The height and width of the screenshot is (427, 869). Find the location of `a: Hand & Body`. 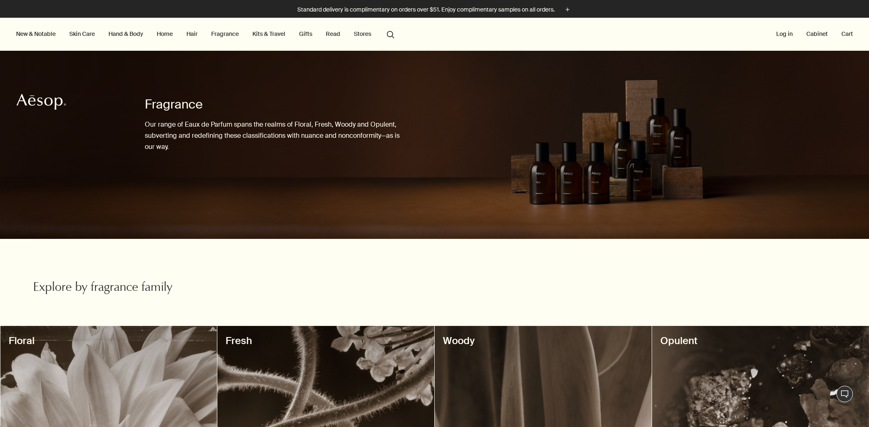

a: Hand & Body is located at coordinates (126, 34).